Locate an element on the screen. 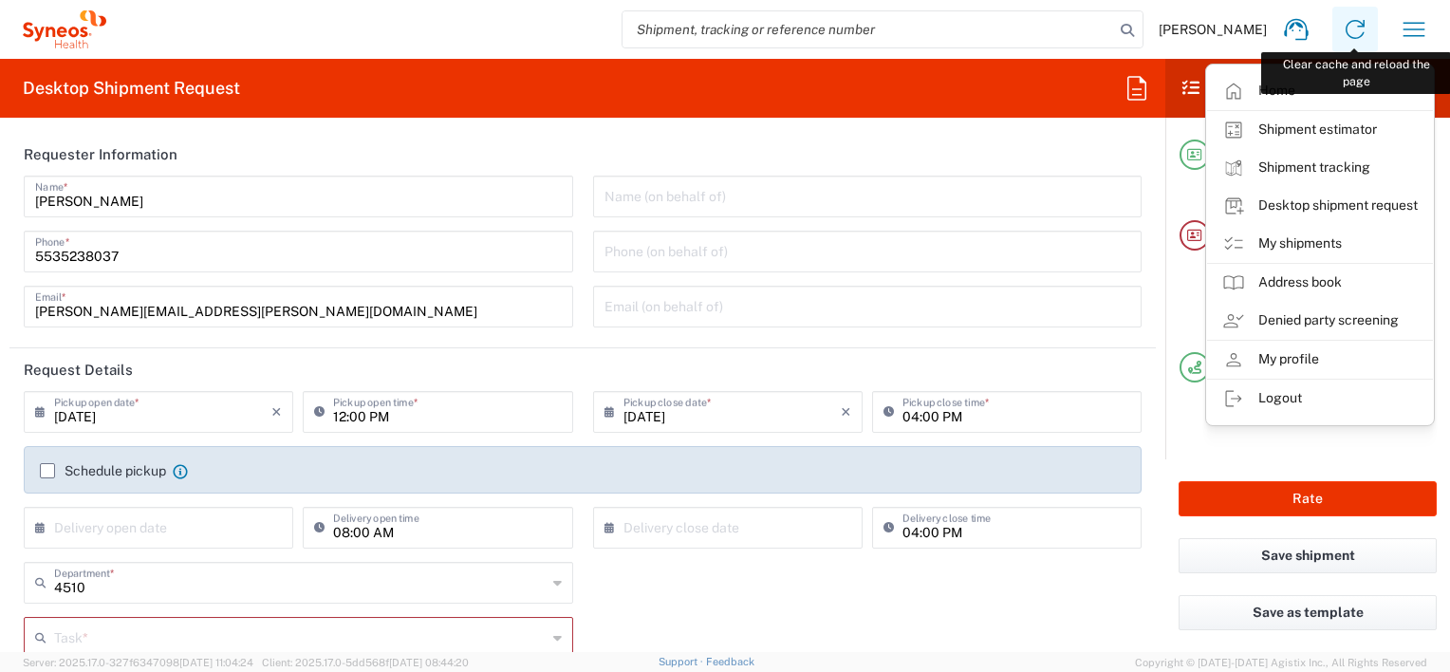  a: Logout is located at coordinates (1320, 398).